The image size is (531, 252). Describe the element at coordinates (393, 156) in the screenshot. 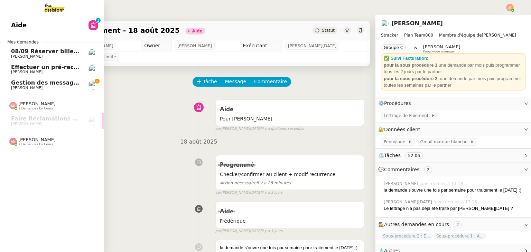

I see `span: Tâches` at that location.